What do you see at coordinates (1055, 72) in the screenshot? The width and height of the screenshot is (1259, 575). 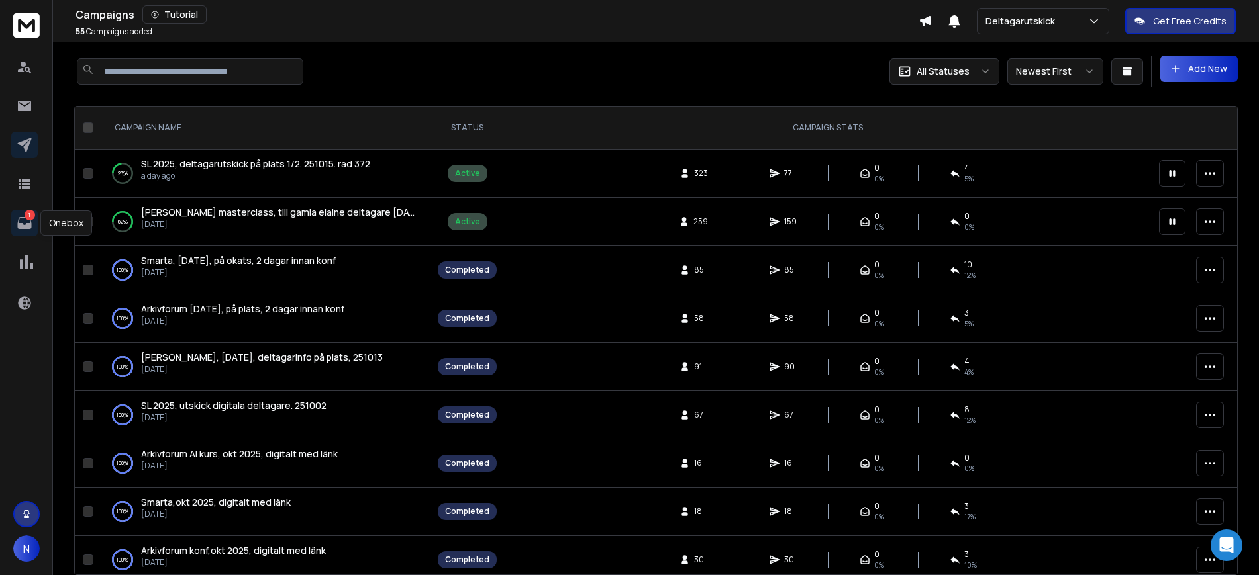 I see `button: Newest First` at bounding box center [1055, 72].